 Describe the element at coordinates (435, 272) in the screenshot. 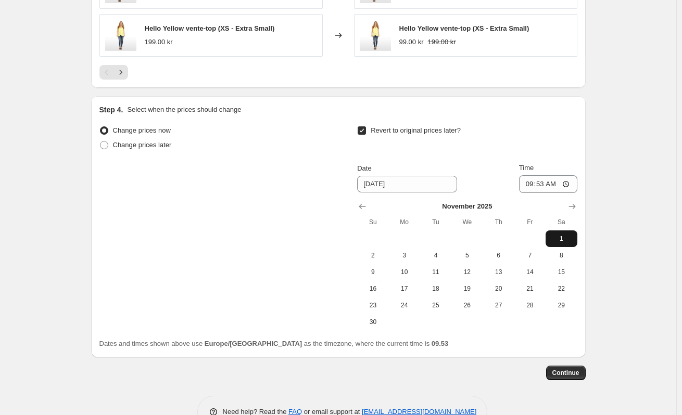

I see `button: Tuesday November 11 2025` at that location.